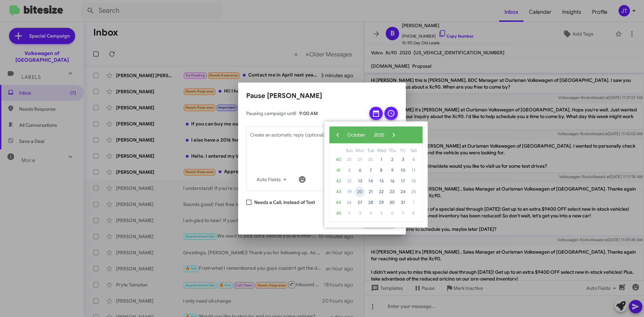 Image resolution: width=644 pixels, height=317 pixels. Describe the element at coordinates (360, 192) in the screenshot. I see `span: 20` at that location.